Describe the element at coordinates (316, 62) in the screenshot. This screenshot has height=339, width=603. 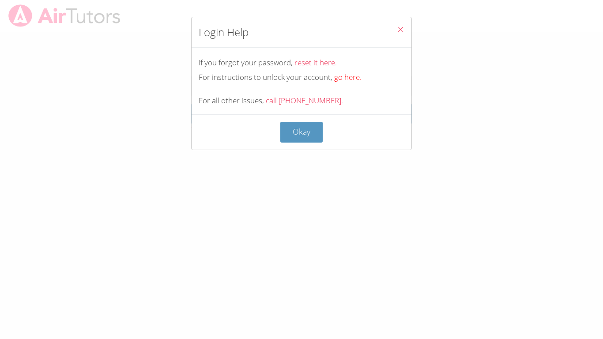
I see `a: reset it here.` at that location.